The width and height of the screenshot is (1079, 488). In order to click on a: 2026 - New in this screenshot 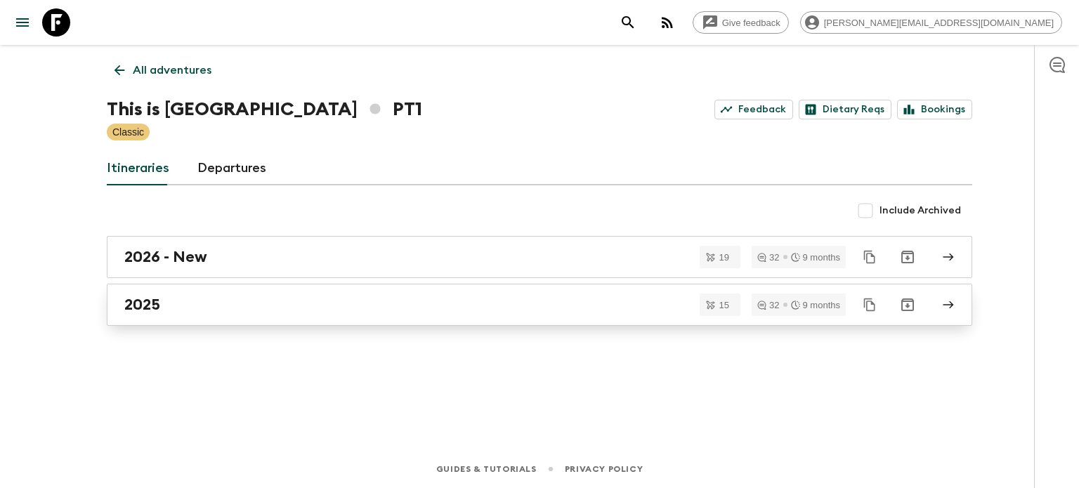, I will do `click(540, 257)`.